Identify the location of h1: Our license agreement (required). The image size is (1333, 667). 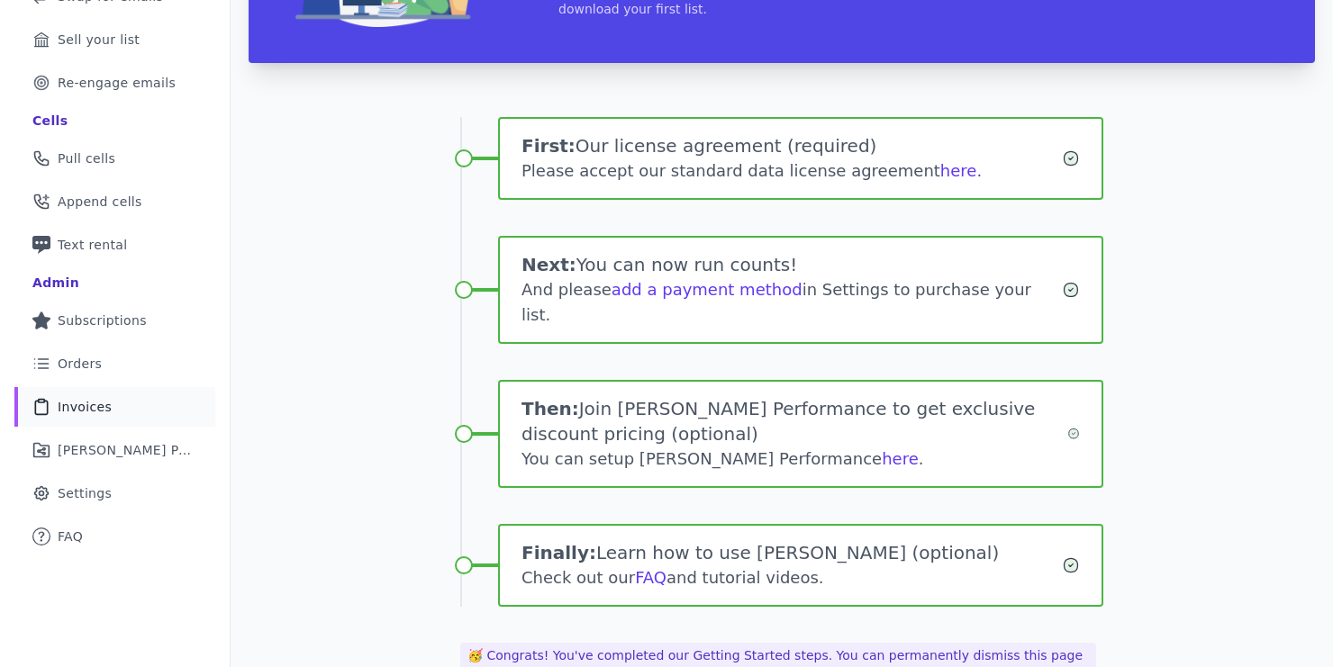
(792, 146).